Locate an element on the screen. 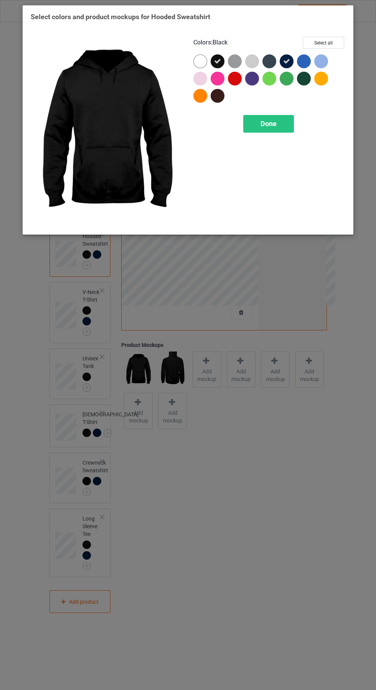 Image resolution: width=376 pixels, height=690 pixels. span: Black is located at coordinates (220, 42).